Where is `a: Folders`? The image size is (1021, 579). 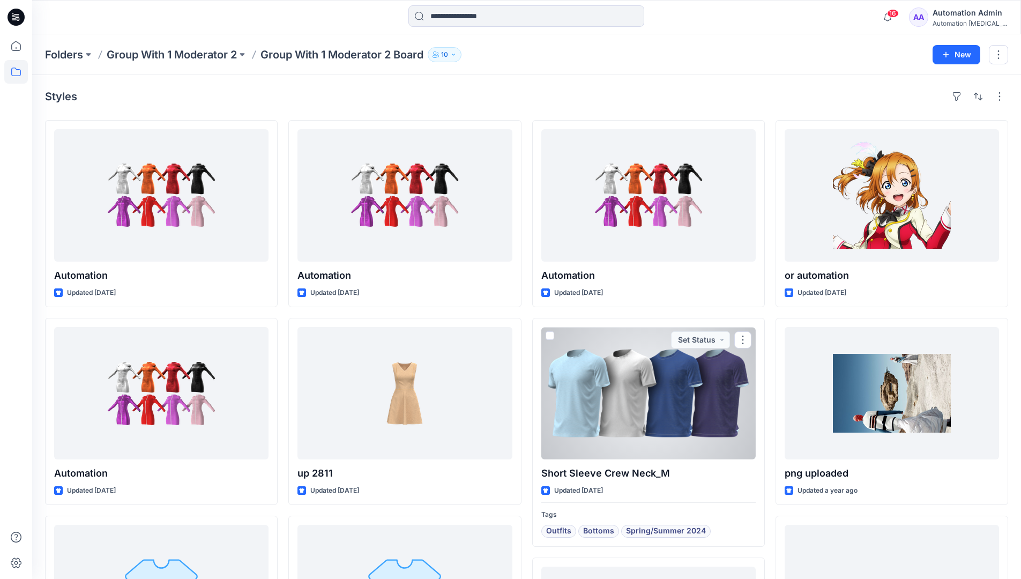
a: Folders is located at coordinates (64, 55).